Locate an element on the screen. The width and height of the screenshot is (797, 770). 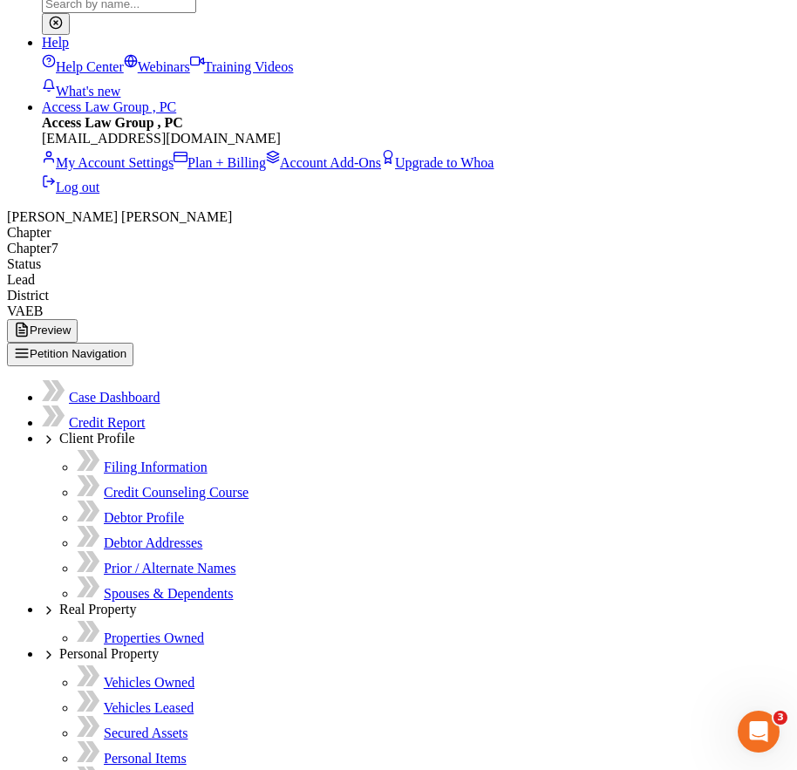
span: Spouses & Dependents is located at coordinates (168, 593).